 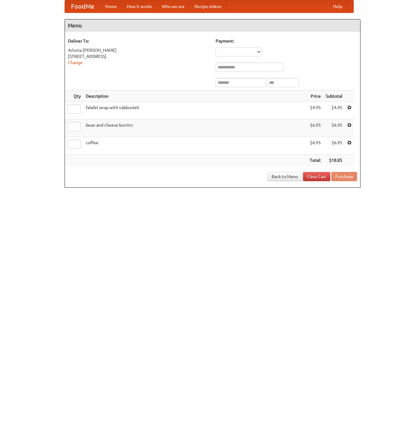 I want to click on a: Clear Cart, so click(x=317, y=176).